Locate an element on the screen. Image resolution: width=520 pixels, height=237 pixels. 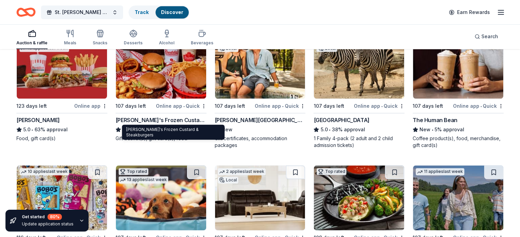
div: 63% approval is located at coordinates (62, 130).